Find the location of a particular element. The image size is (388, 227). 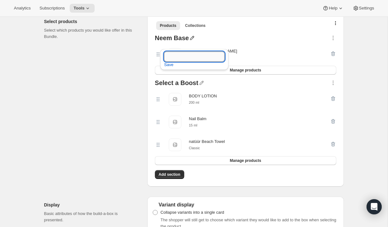

p: Select which products you would like offer in this Bundle. is located at coordinates (91, 33).